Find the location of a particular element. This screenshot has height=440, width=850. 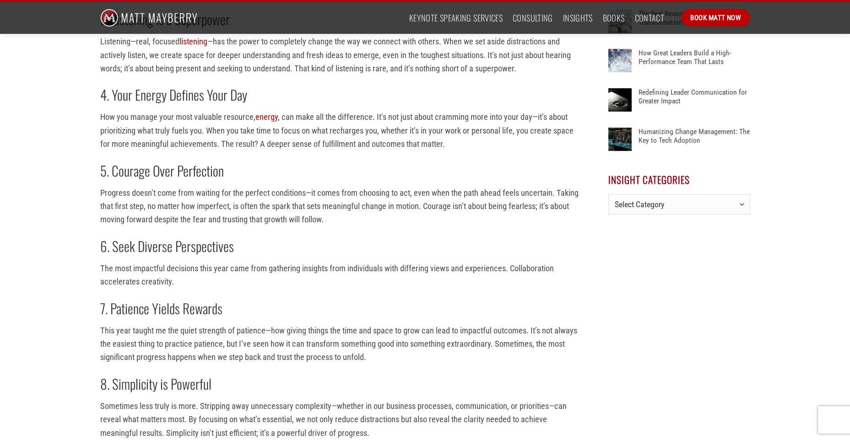

a: energy is located at coordinates (266, 117).